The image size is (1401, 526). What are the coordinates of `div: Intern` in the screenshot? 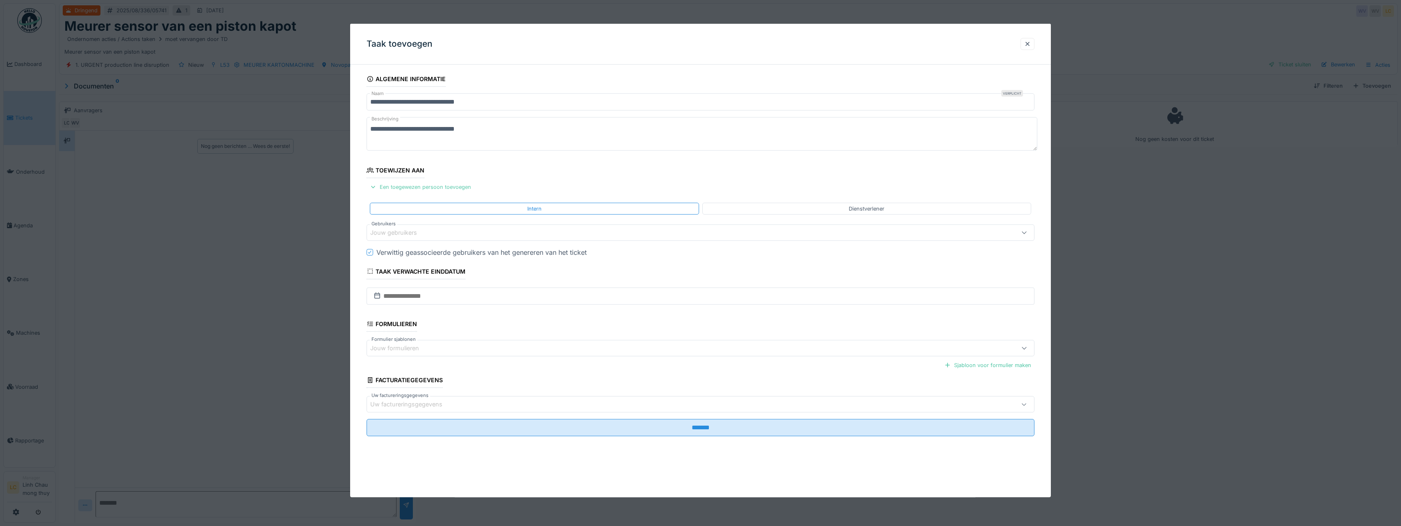 It's located at (534, 208).